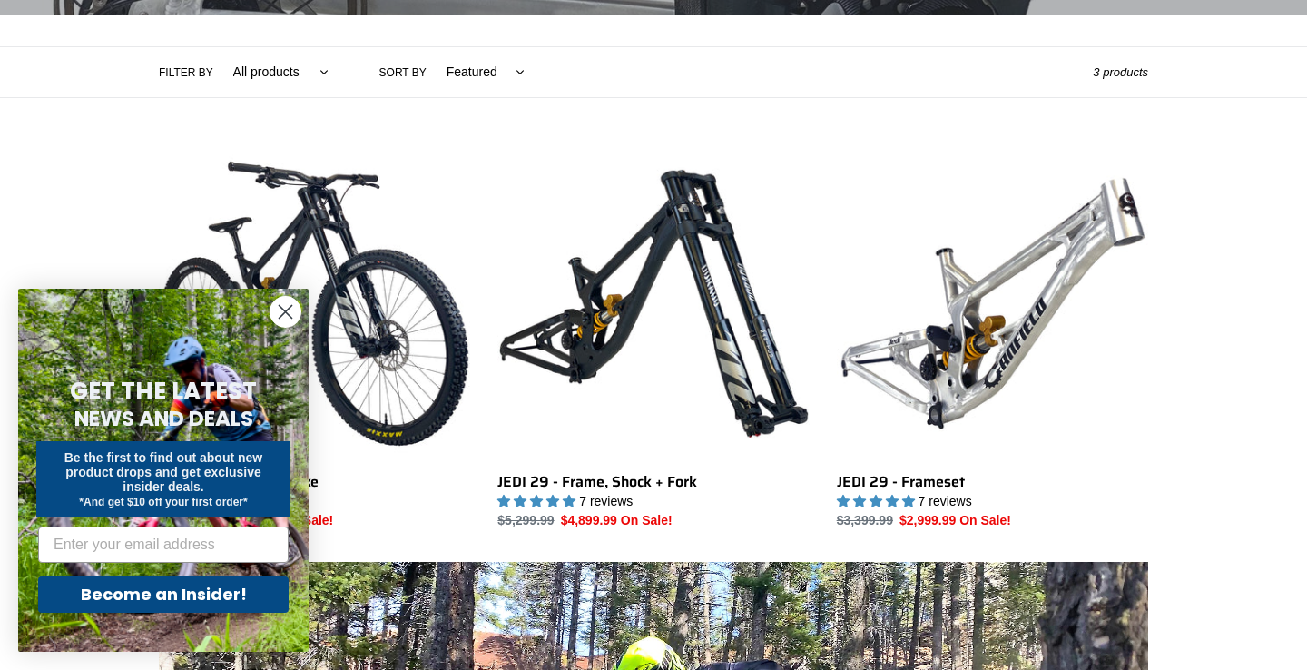 The height and width of the screenshot is (670, 1307). What do you see at coordinates (285, 311) in the screenshot?
I see `button: Close dialog` at bounding box center [285, 311].